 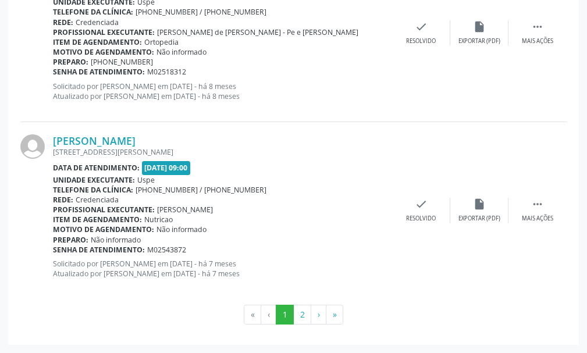 What do you see at coordinates (167, 250) in the screenshot?
I see `span: M02543872` at bounding box center [167, 250].